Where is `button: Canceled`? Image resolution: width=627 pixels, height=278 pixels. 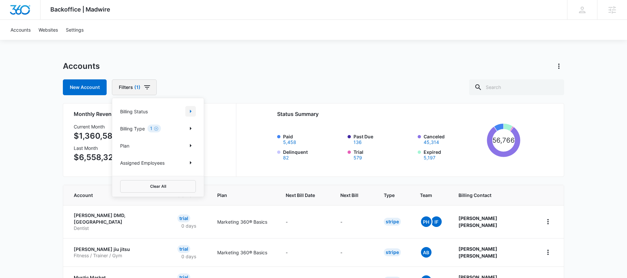 button: Canceled is located at coordinates (431, 142).